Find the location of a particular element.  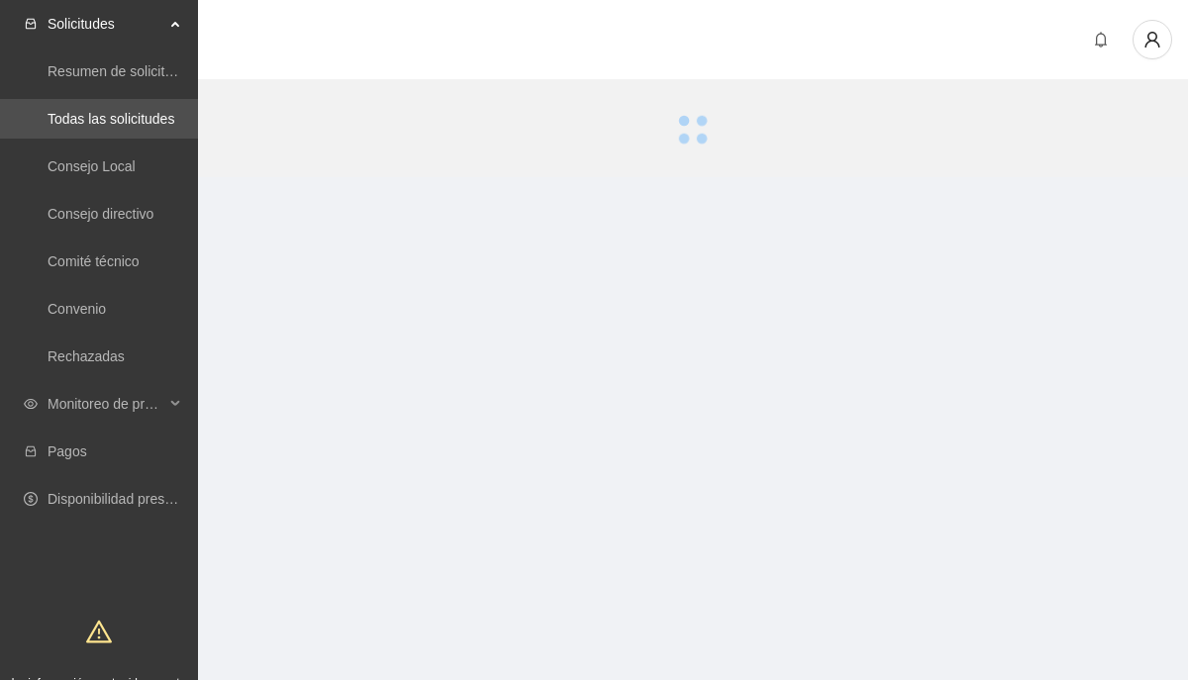

a: Comité técnico is located at coordinates (93, 261).